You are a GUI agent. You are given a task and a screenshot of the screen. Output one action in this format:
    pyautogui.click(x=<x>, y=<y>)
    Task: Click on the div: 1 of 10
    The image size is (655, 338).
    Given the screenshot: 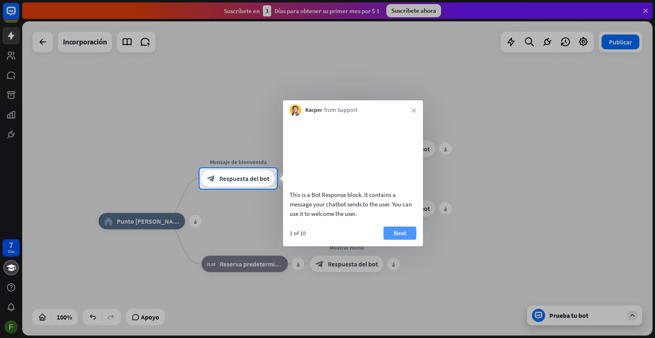 What is the action you would take?
    pyautogui.click(x=298, y=233)
    